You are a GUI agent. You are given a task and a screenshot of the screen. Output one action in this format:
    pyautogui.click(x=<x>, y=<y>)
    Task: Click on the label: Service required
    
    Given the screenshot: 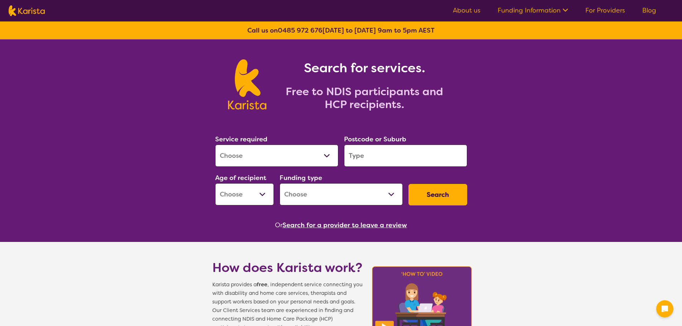 What is the action you would take?
    pyautogui.click(x=241, y=139)
    